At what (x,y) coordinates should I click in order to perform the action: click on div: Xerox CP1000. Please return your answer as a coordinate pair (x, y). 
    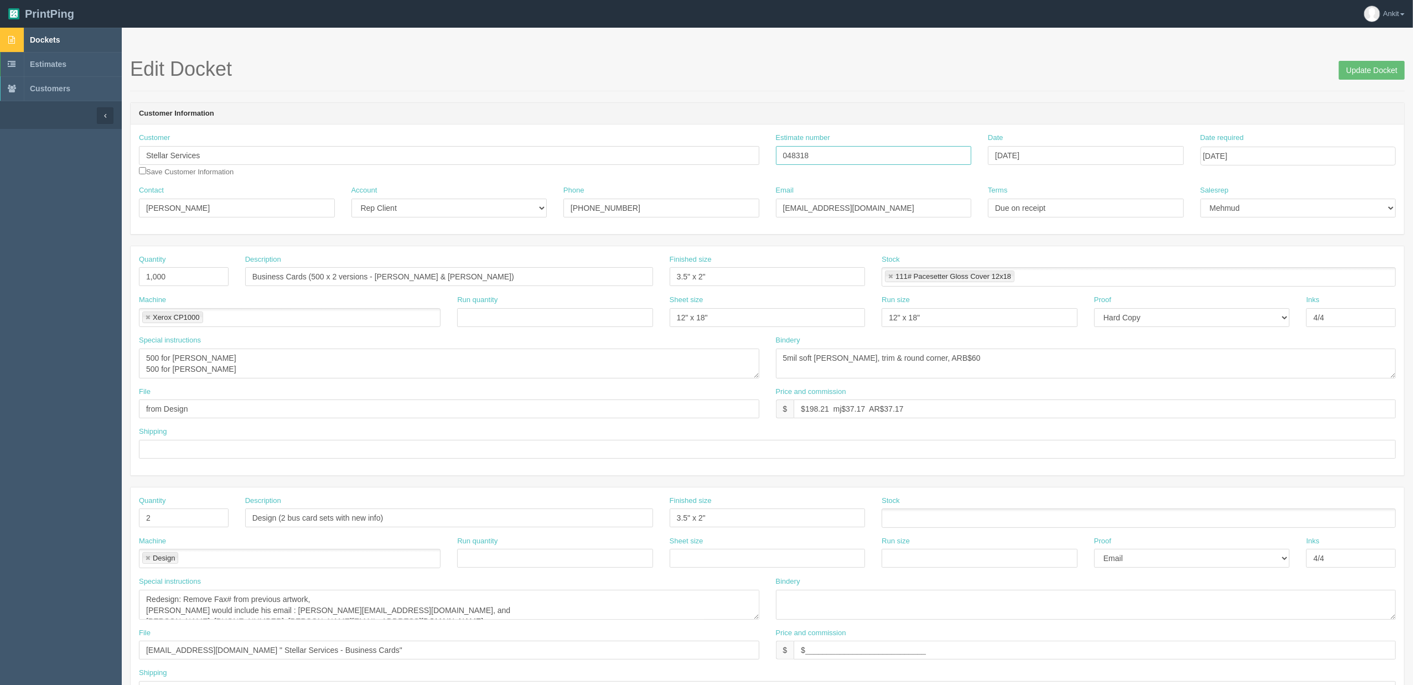
    Looking at the image, I should click on (176, 317).